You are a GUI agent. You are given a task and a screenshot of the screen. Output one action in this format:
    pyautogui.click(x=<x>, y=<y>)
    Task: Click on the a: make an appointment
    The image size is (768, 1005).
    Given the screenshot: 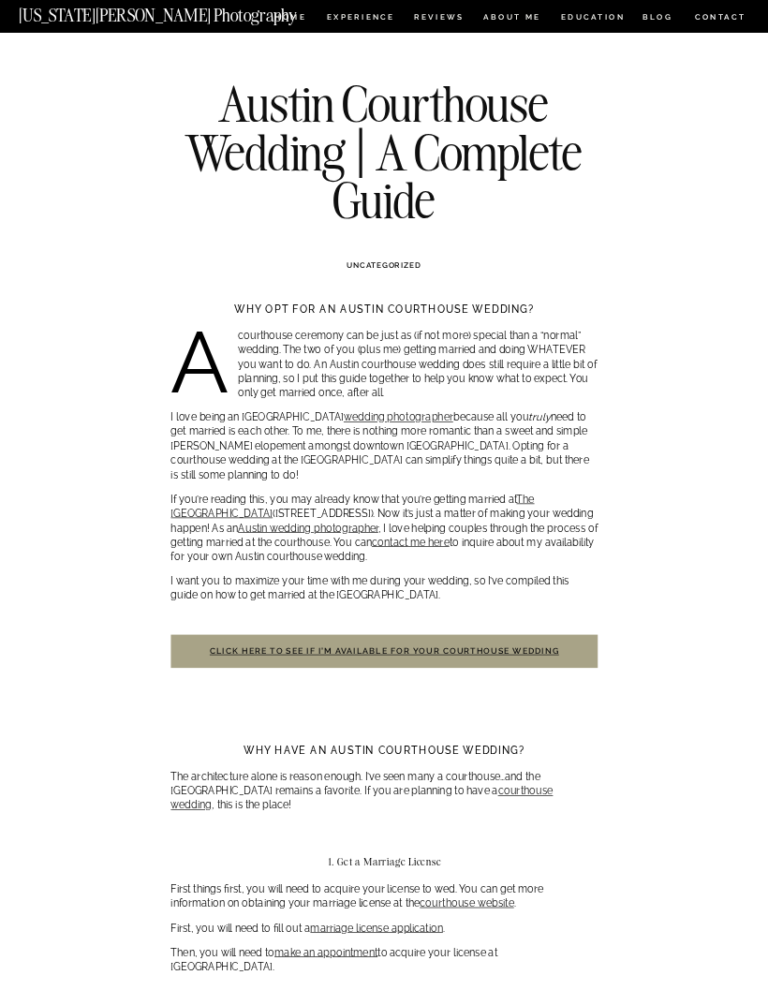 What is the action you would take?
    pyautogui.click(x=326, y=953)
    